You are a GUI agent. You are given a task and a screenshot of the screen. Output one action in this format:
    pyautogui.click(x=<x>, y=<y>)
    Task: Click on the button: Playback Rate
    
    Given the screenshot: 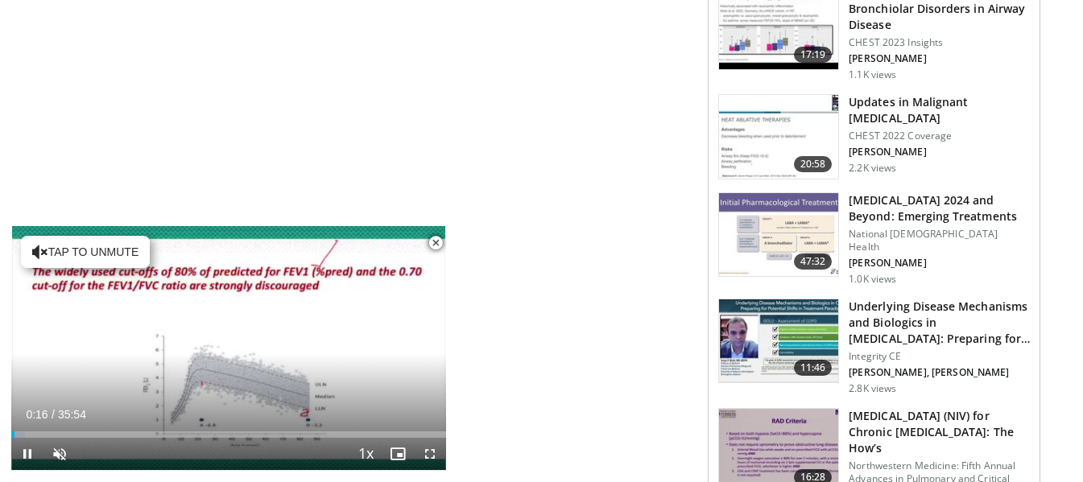 What is the action you would take?
    pyautogui.click(x=366, y=454)
    